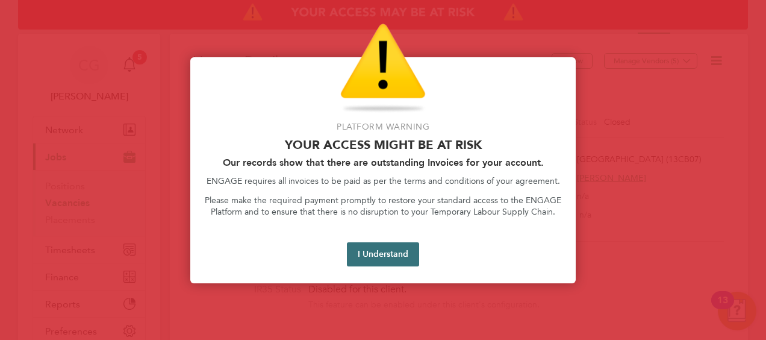  I want to click on button: I Understand, so click(383, 254).